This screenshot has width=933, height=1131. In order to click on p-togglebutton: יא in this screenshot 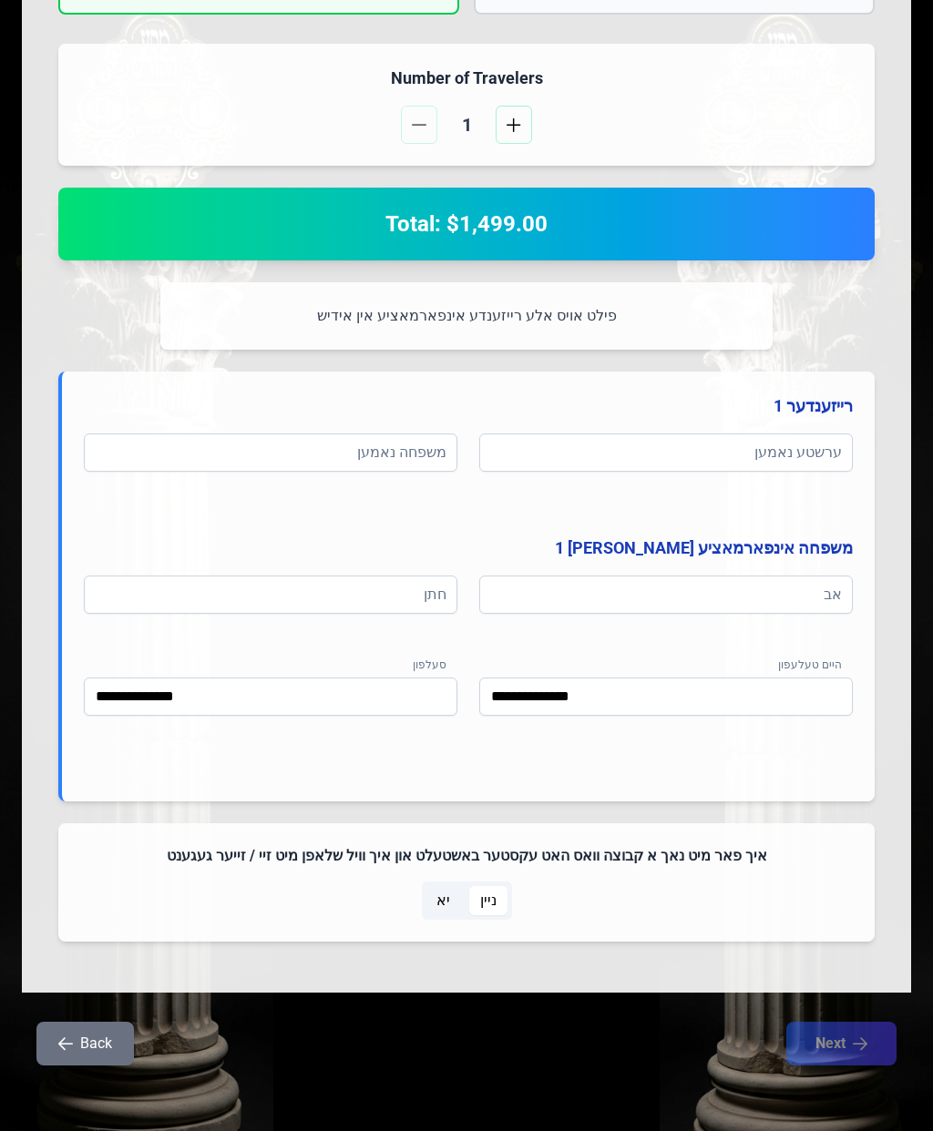, I will do `click(444, 901)`.